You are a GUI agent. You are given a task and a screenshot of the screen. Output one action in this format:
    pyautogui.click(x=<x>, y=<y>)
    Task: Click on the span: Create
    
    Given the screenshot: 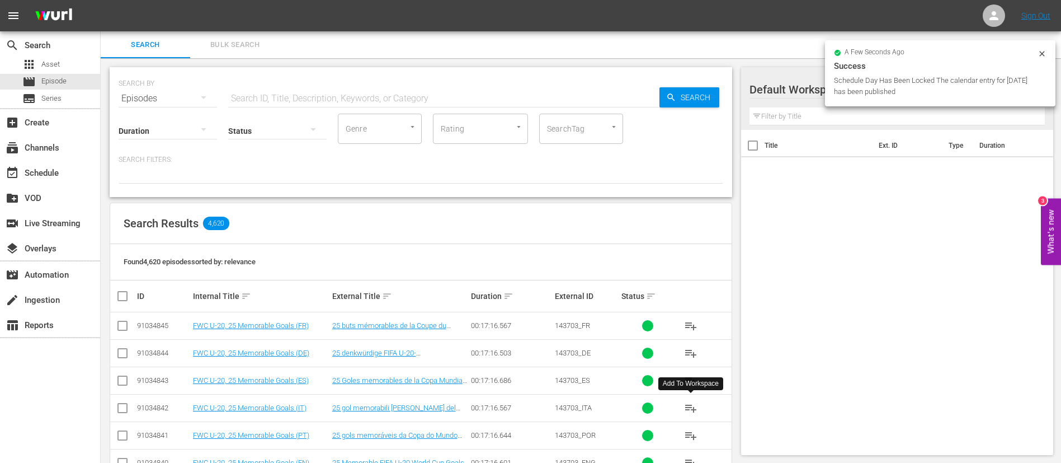 What is the action you would take?
    pyautogui.click(x=12, y=123)
    